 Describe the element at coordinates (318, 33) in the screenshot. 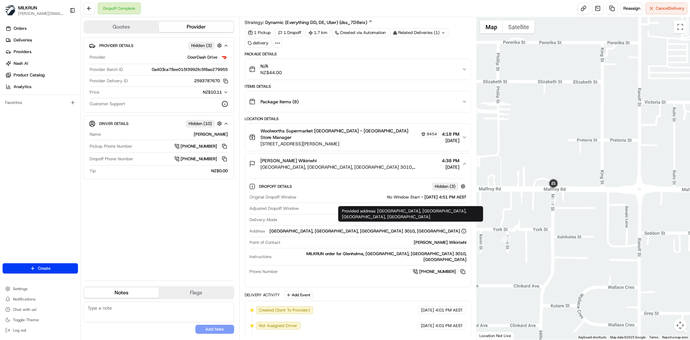

I see `div: 1.7 km` at that location.